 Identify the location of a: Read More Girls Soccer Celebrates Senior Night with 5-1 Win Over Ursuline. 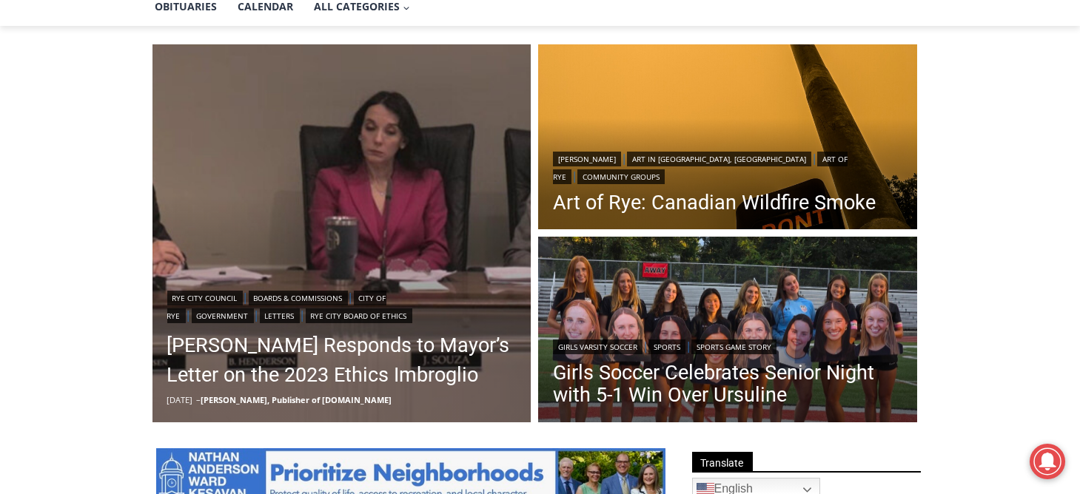
(728, 332).